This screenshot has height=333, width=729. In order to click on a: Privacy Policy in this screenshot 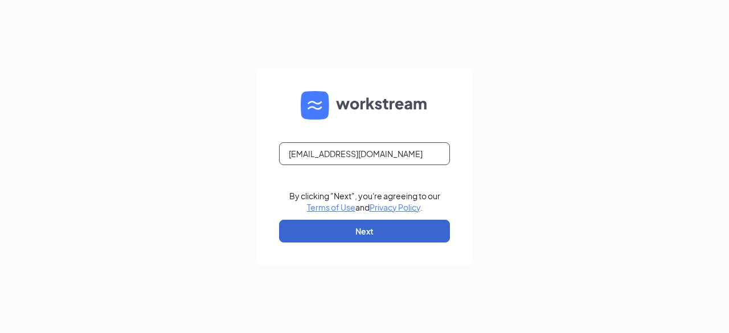, I will do `click(395, 207)`.